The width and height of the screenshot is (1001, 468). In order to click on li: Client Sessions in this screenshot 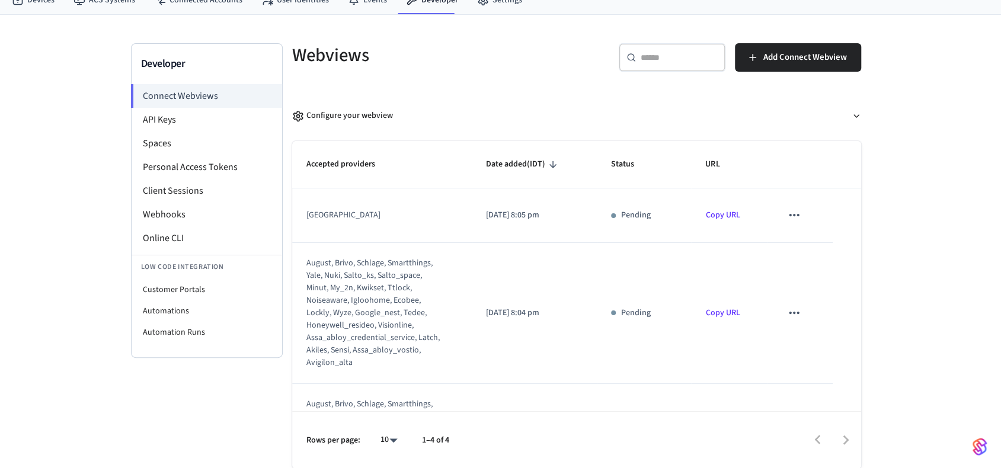, I will do `click(207, 191)`.